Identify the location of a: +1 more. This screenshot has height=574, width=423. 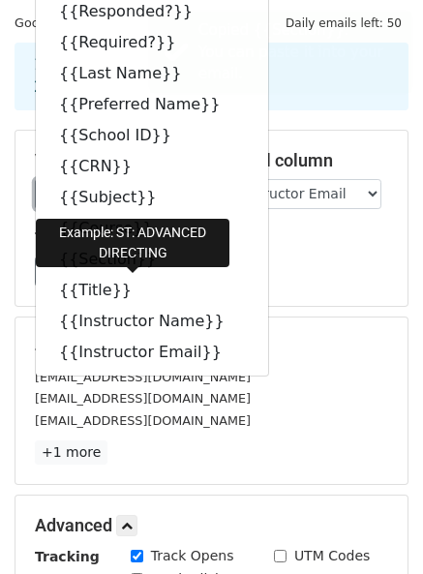
(71, 452).